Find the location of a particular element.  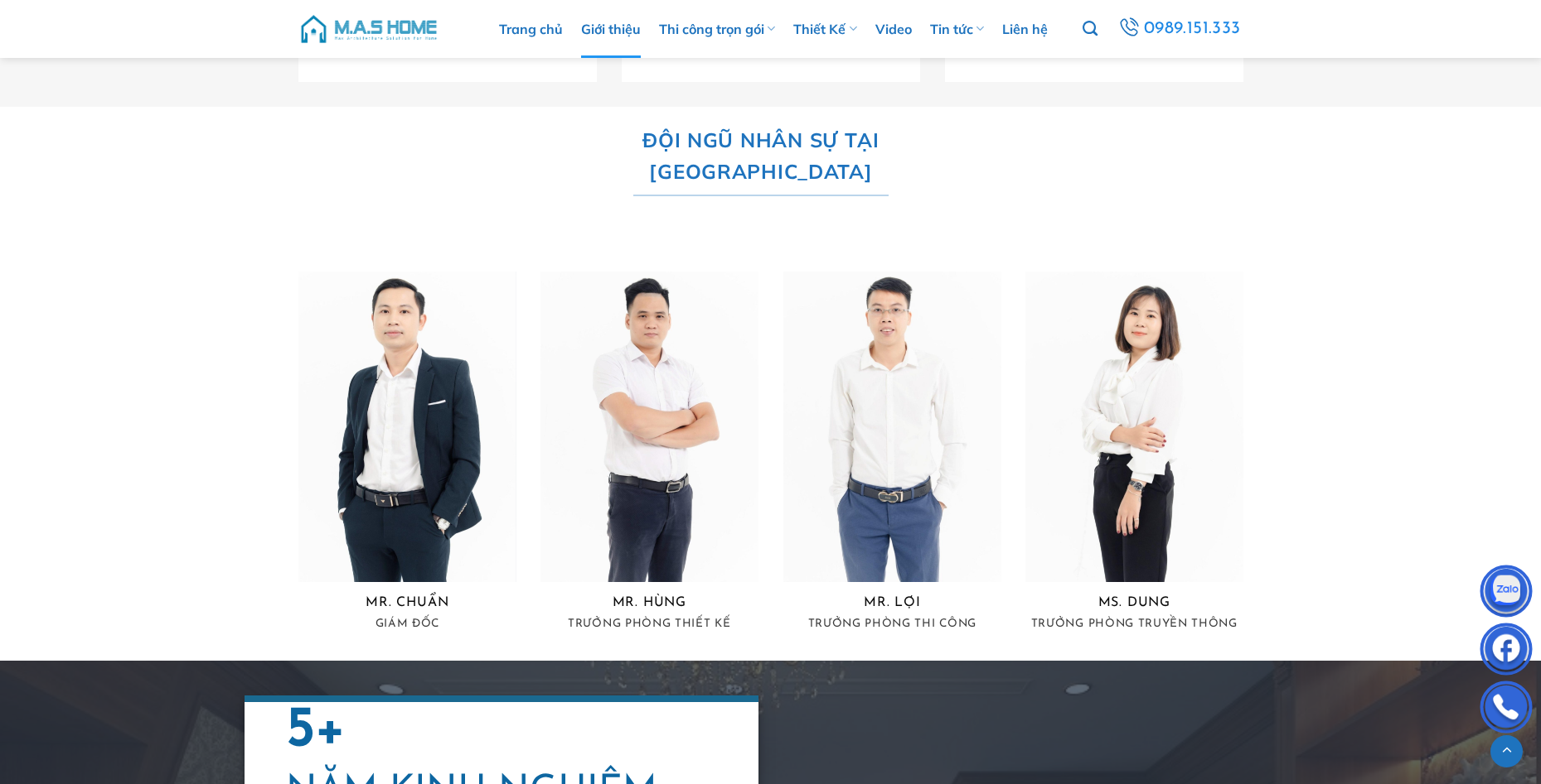

img: Giới thiệu 121 is located at coordinates (649, 426).